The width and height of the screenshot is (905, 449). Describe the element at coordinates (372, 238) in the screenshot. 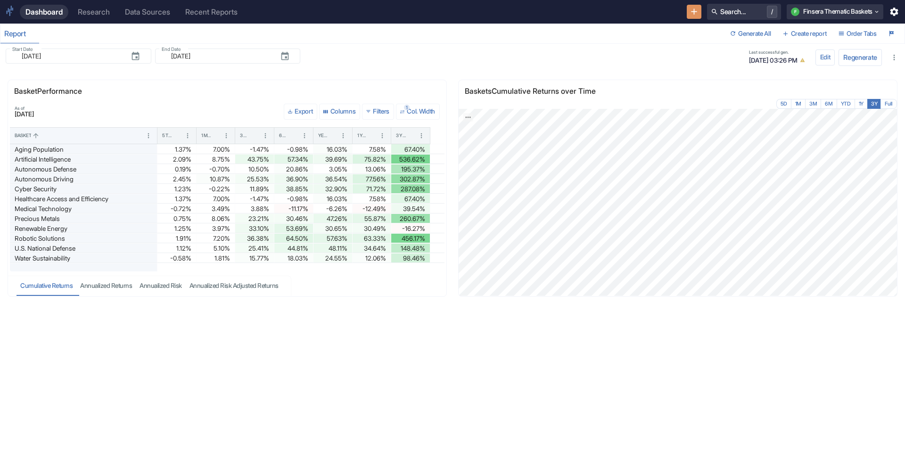

I see `div: 63.33%` at that location.